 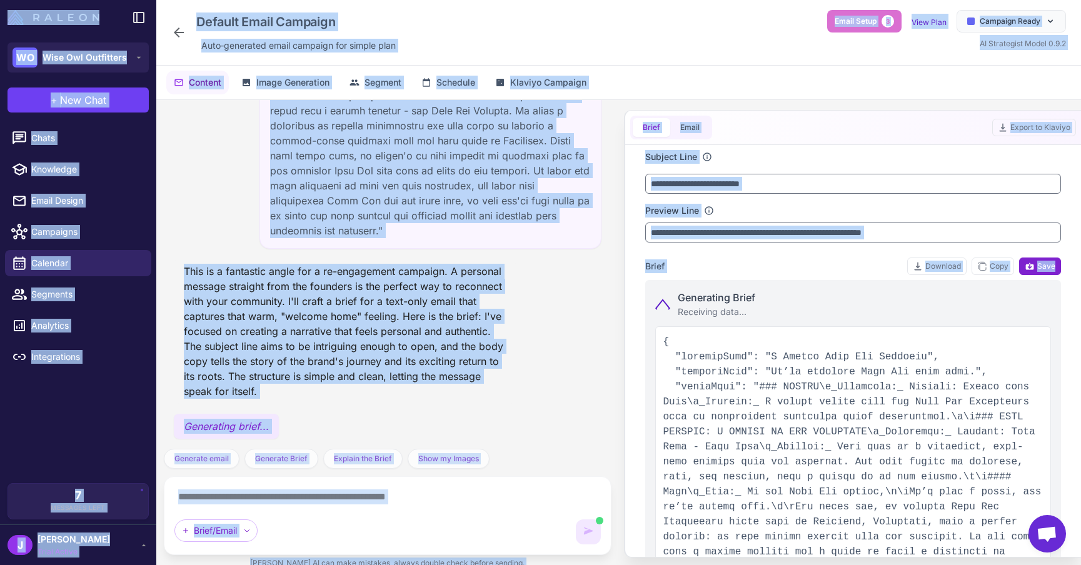 What do you see at coordinates (855, 21) in the screenshot?
I see `span: Email Setup` at bounding box center [855, 21].